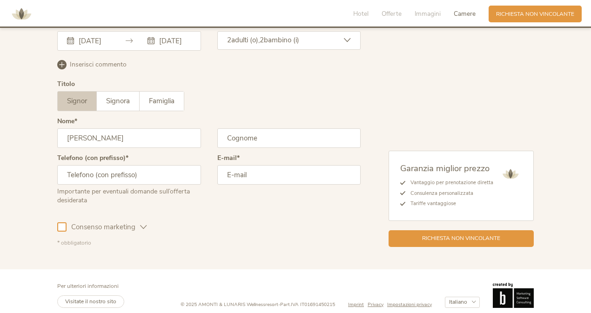 This screenshot has width=591, height=313. Describe the element at coordinates (282, 40) in the screenshot. I see `span: bambino (i)` at that location.